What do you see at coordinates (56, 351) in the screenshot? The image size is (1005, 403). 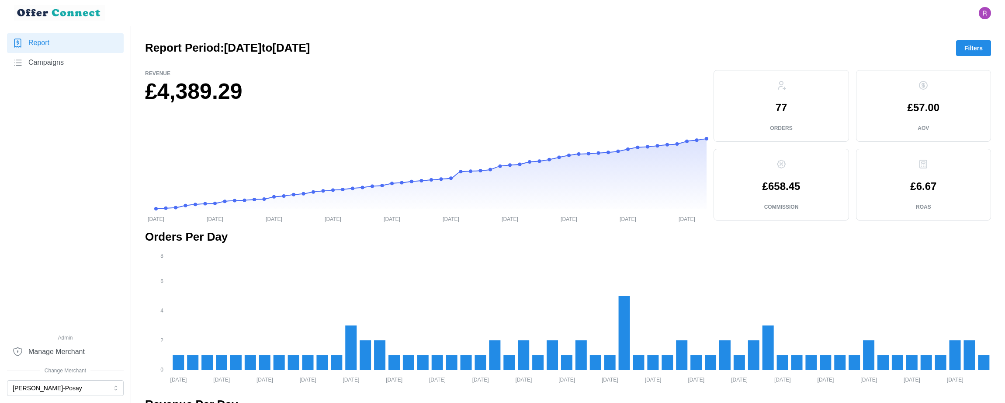 I see `span: Manage Merchant` at bounding box center [56, 351].